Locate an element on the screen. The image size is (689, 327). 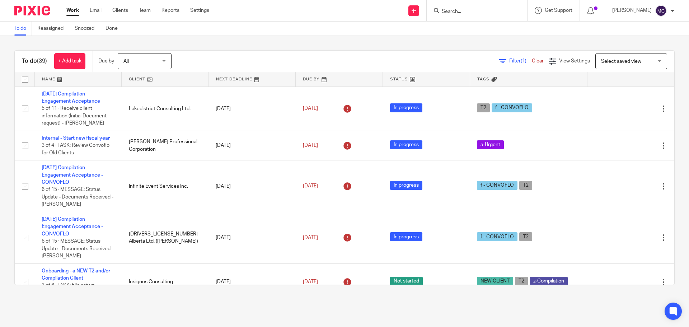
td: Lakedistrict Consulting Ltd. is located at coordinates (165, 108).